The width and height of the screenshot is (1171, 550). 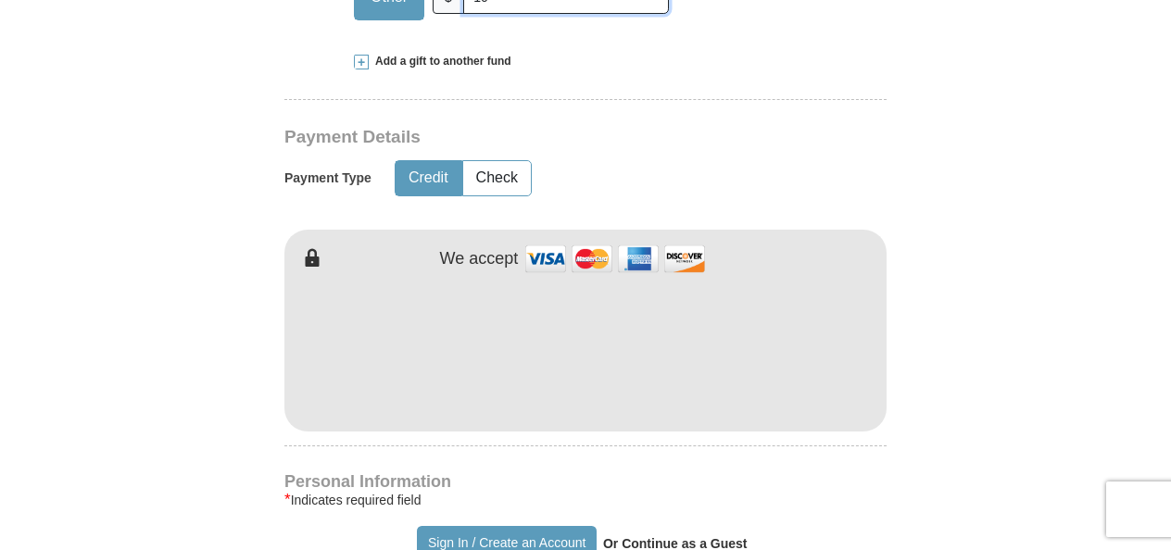 What do you see at coordinates (428, 178) in the screenshot?
I see `button: Credit` at bounding box center [428, 178].